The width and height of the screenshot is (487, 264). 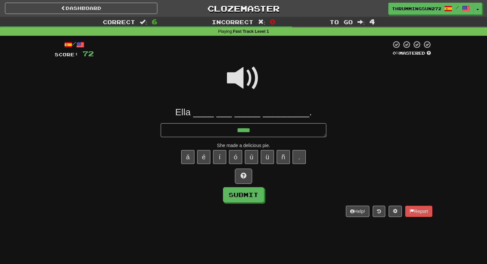 I want to click on button: é, so click(x=204, y=157).